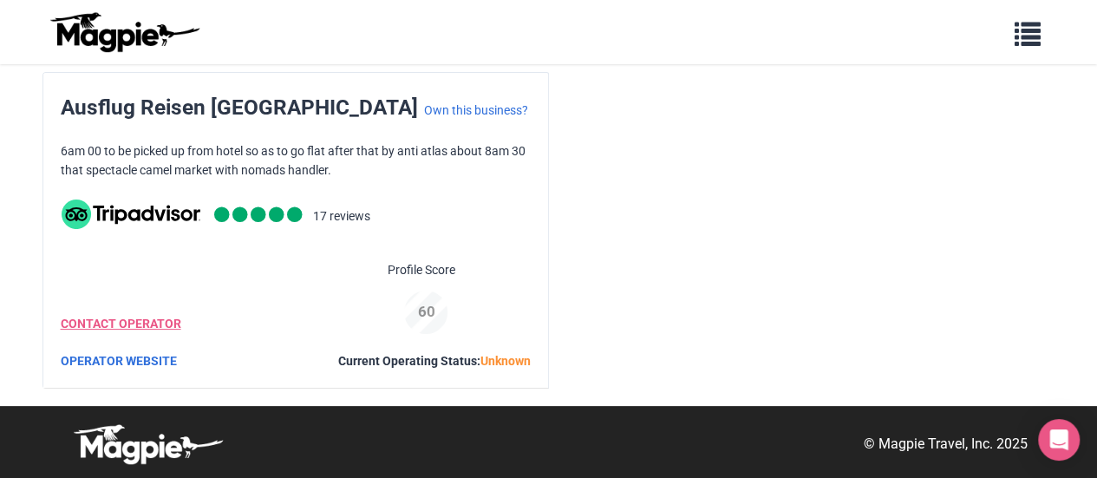  Describe the element at coordinates (119, 361) in the screenshot. I see `a: OPERATOR WEBSITE` at that location.